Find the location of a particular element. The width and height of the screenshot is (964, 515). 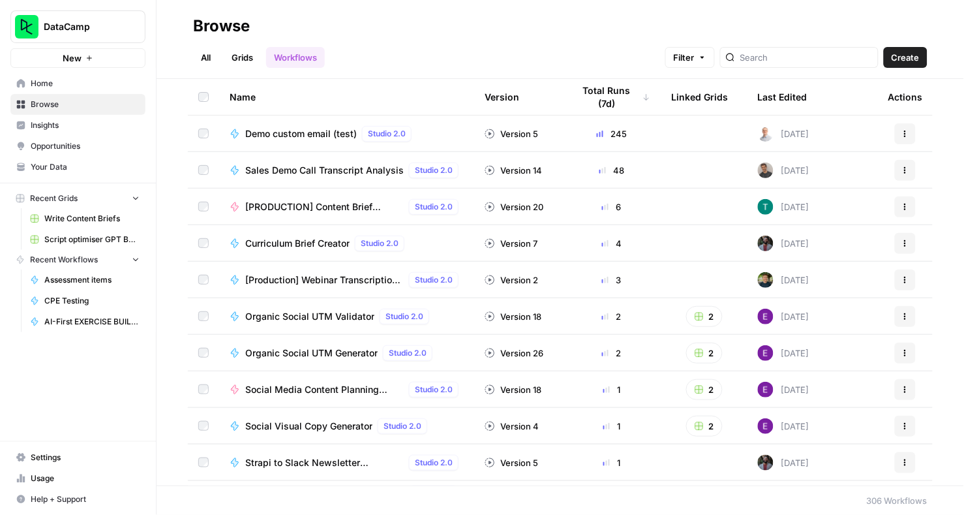

a: Settings is located at coordinates (78, 457).